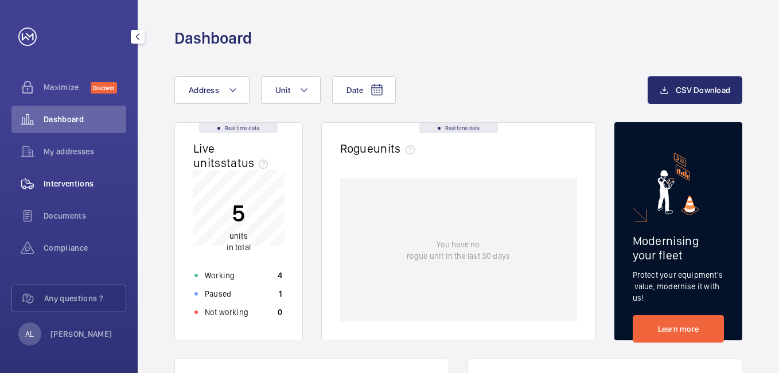 The height and width of the screenshot is (373, 779). Describe the element at coordinates (233, 155) in the screenshot. I see `h2: Live units` at that location.